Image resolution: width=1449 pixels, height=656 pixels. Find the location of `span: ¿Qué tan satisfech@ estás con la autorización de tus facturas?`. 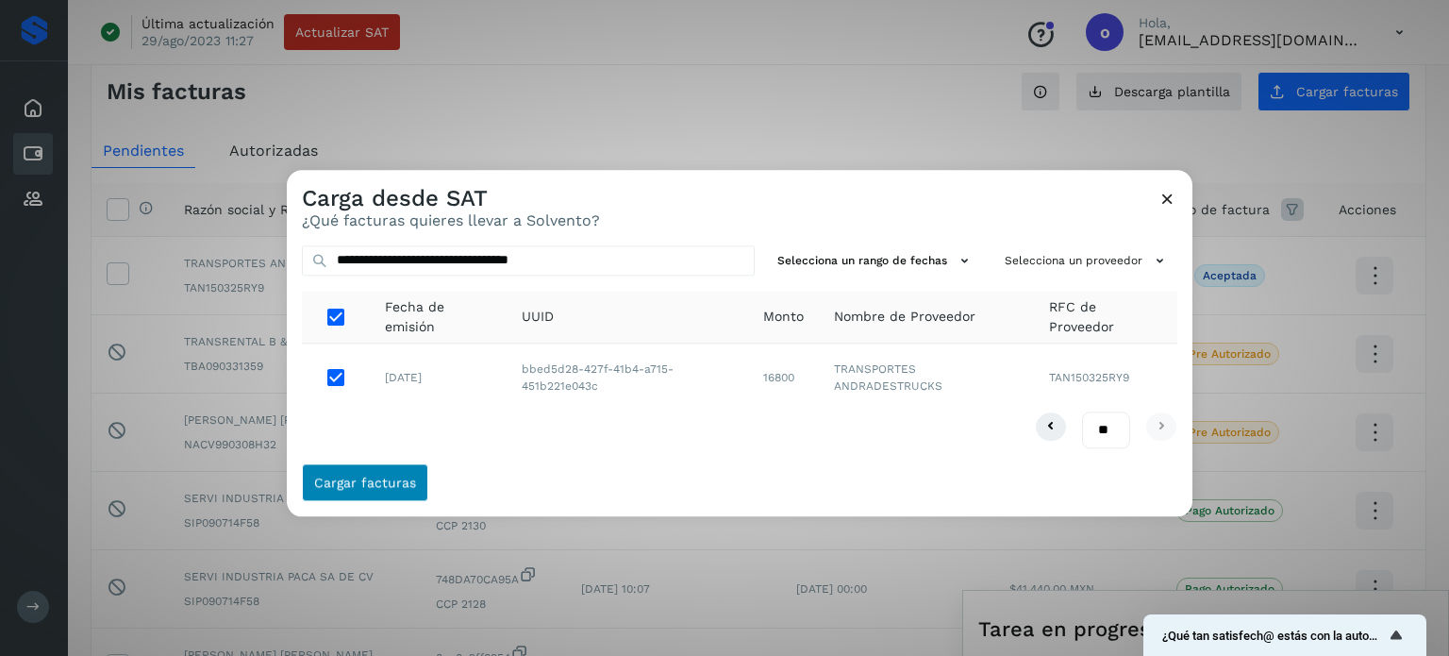

span: ¿Qué tan satisfech@ estás con la autorización de tus facturas? is located at coordinates (1274, 635).